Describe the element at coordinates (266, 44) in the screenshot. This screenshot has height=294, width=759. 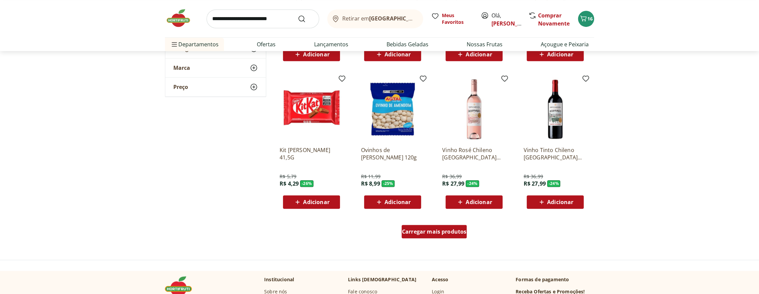
I see `a: Ofertas` at that location.